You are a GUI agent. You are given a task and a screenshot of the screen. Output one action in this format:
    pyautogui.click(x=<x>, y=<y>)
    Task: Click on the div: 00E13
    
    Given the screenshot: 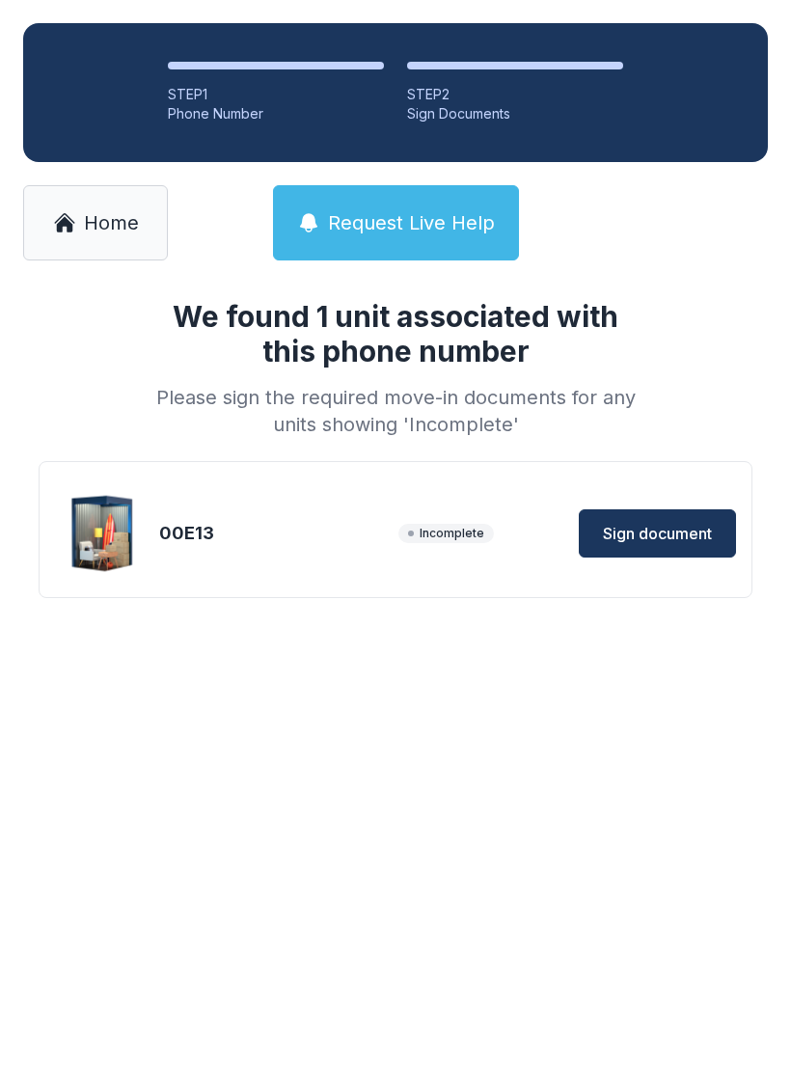 What is the action you would take?
    pyautogui.click(x=275, y=534)
    